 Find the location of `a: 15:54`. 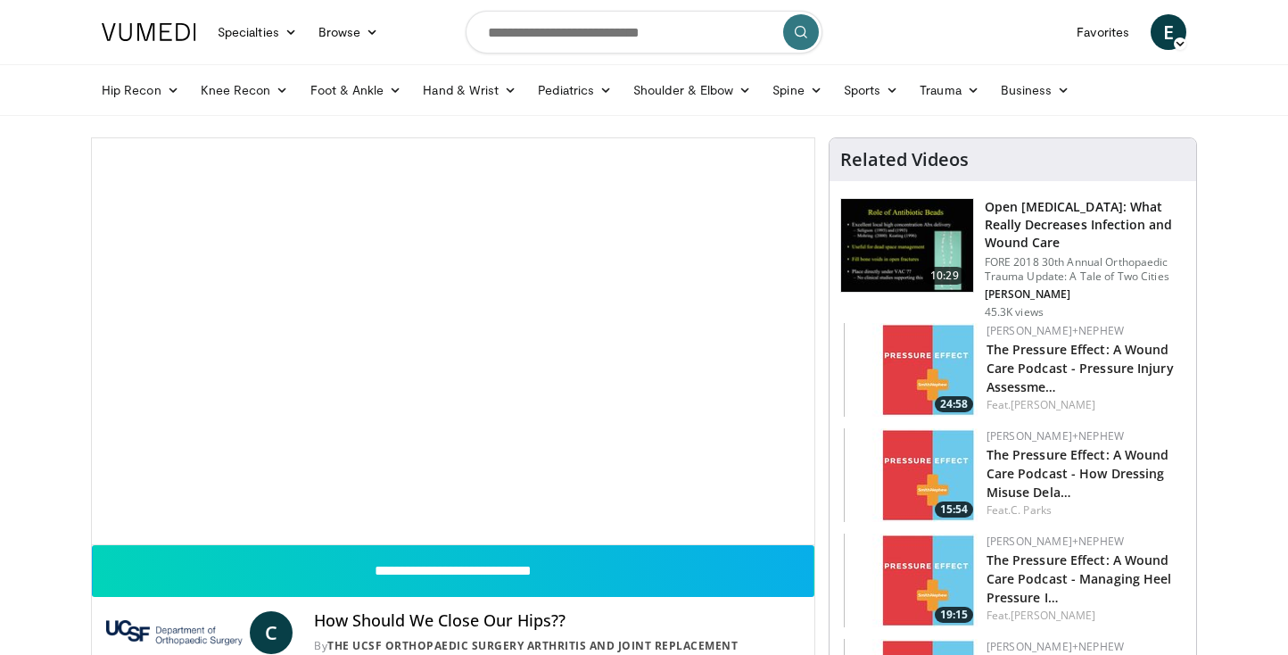

a: 15:54 is located at coordinates (911, 475).